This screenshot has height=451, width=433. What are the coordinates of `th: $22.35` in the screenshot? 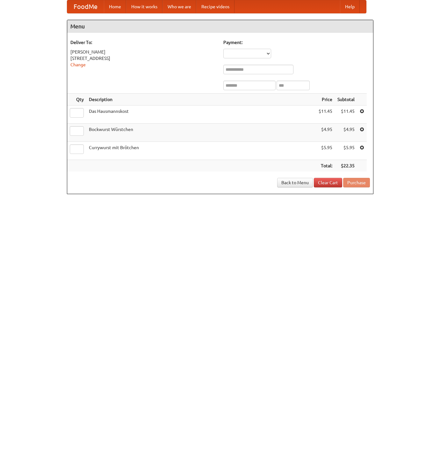 It's located at (346, 166).